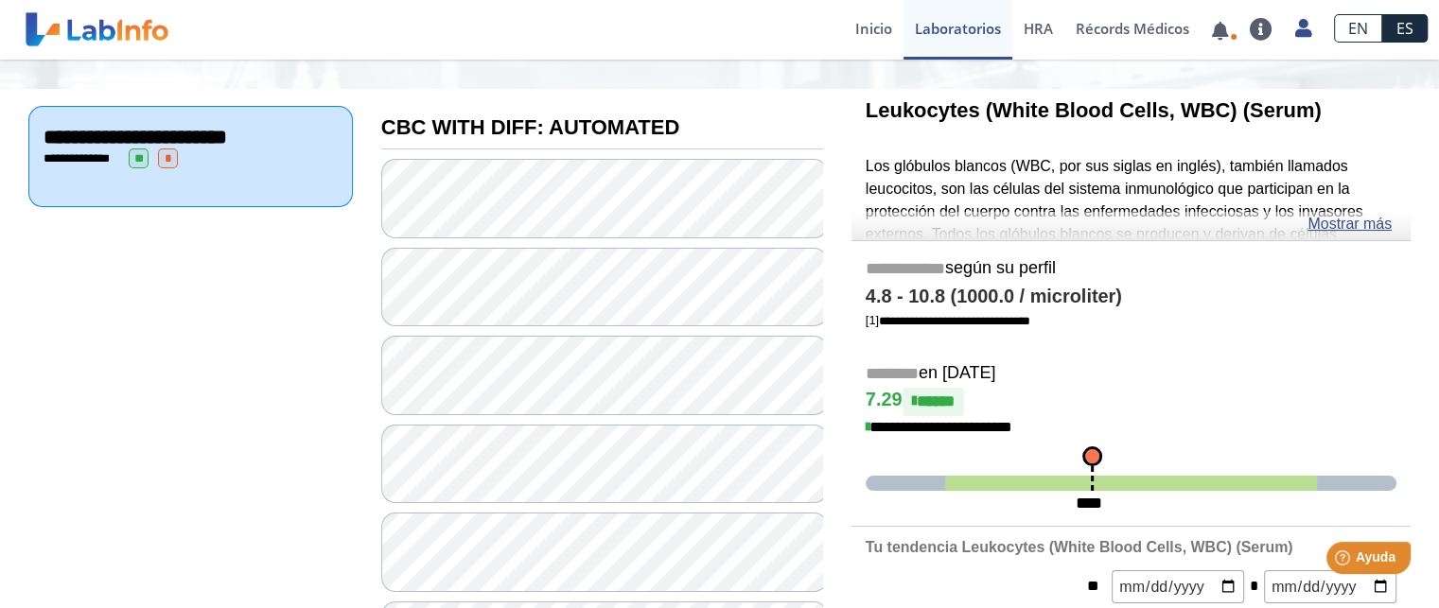  What do you see at coordinates (1349, 224) in the screenshot?
I see `a: Mostrar más` at bounding box center [1349, 224].